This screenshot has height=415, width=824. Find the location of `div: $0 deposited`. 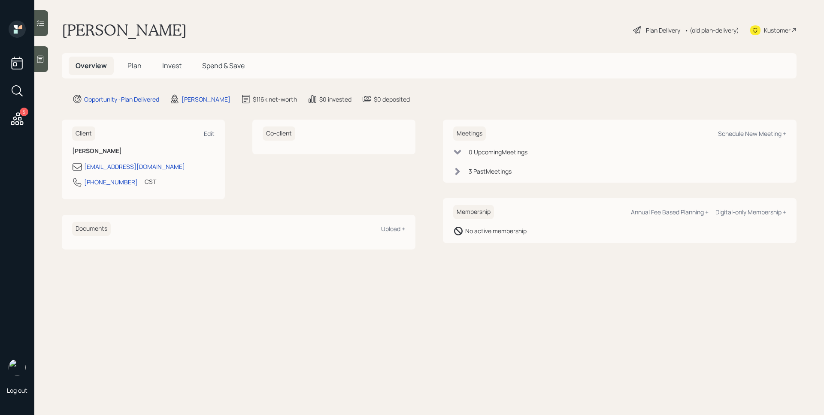

div: $0 deposited is located at coordinates (392, 99).